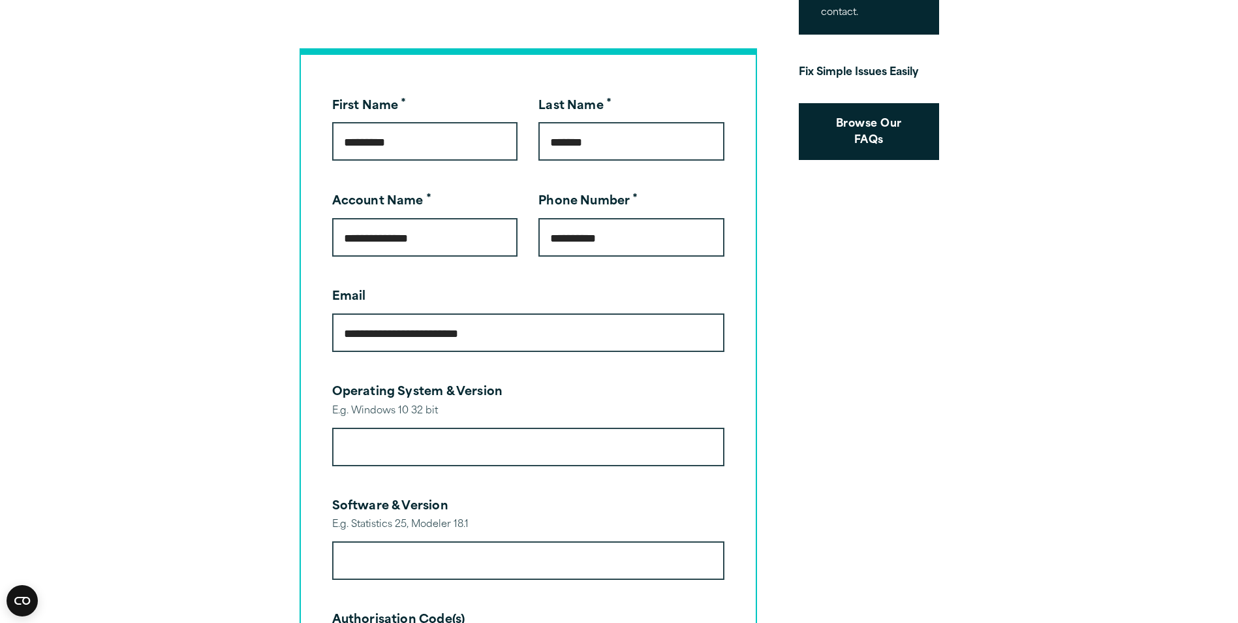 This screenshot has height=623, width=1238. Describe the element at coordinates (418, 392) in the screenshot. I see `label: Operating System & Version` at that location.